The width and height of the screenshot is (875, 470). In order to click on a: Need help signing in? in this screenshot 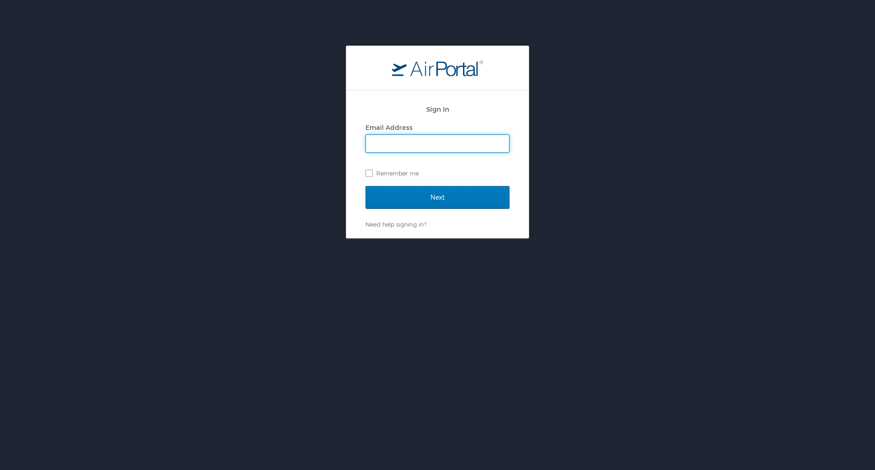, I will do `click(396, 224)`.